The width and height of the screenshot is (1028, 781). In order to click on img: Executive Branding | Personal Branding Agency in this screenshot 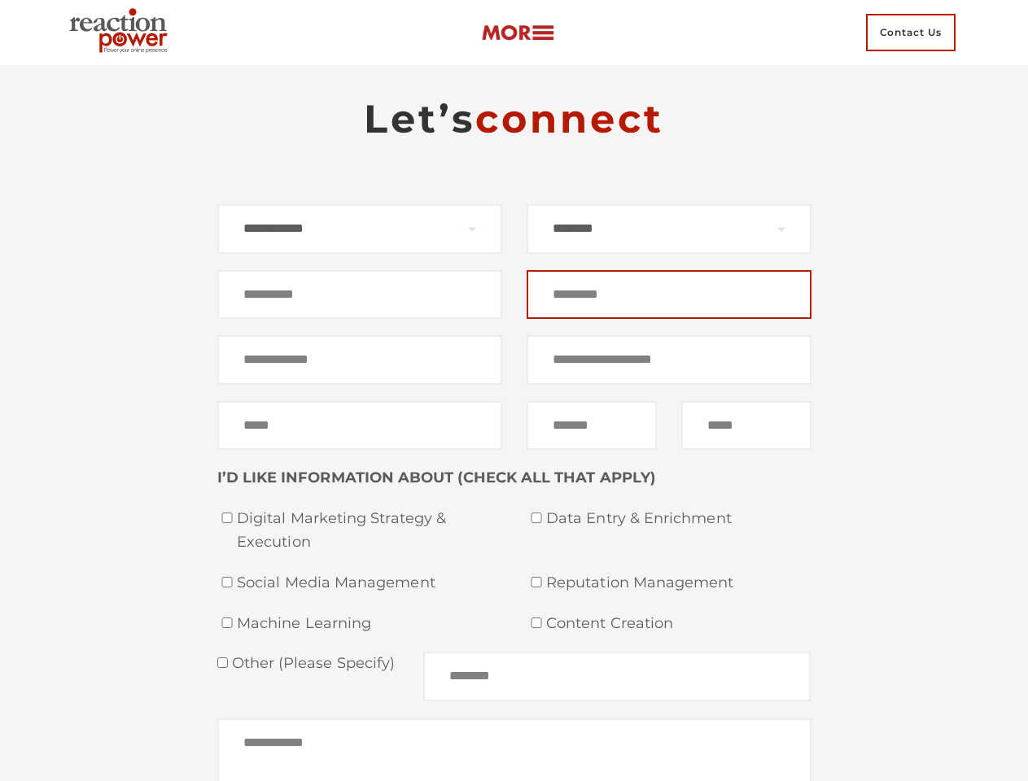, I will do `click(121, 33)`.